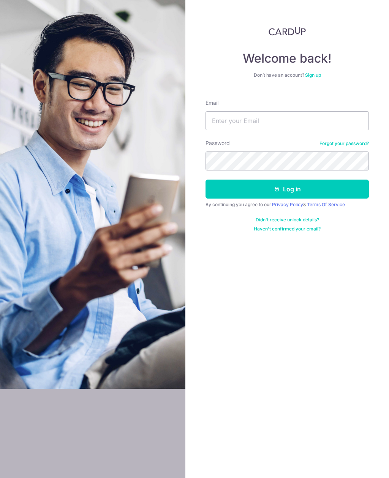 The image size is (389, 478). What do you see at coordinates (287, 205) in the screenshot?
I see `div: By continuing you agree to our &` at bounding box center [287, 205].